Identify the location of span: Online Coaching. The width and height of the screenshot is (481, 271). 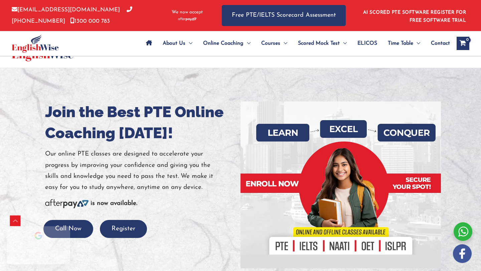
(223, 43).